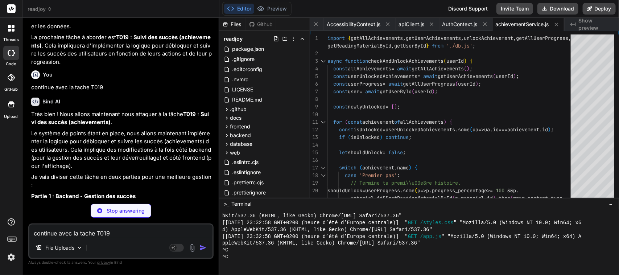 The height and width of the screenshot is (275, 619). Describe the element at coordinates (383, 76) in the screenshot. I see `span: userUnlockedAchievements` at that location.